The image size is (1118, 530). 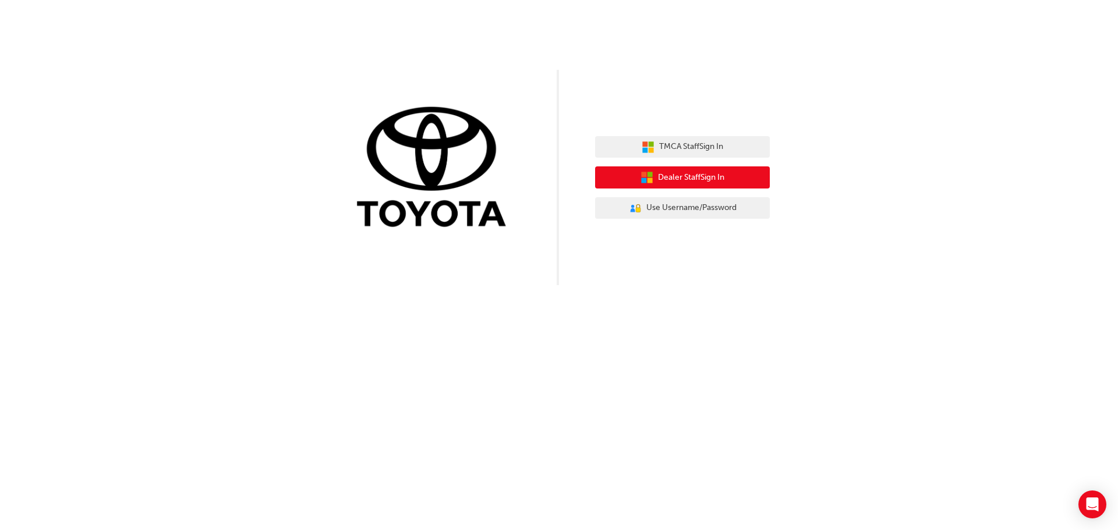 What do you see at coordinates (1092, 505) in the screenshot?
I see `div: Open Intercom Messenger` at bounding box center [1092, 505].